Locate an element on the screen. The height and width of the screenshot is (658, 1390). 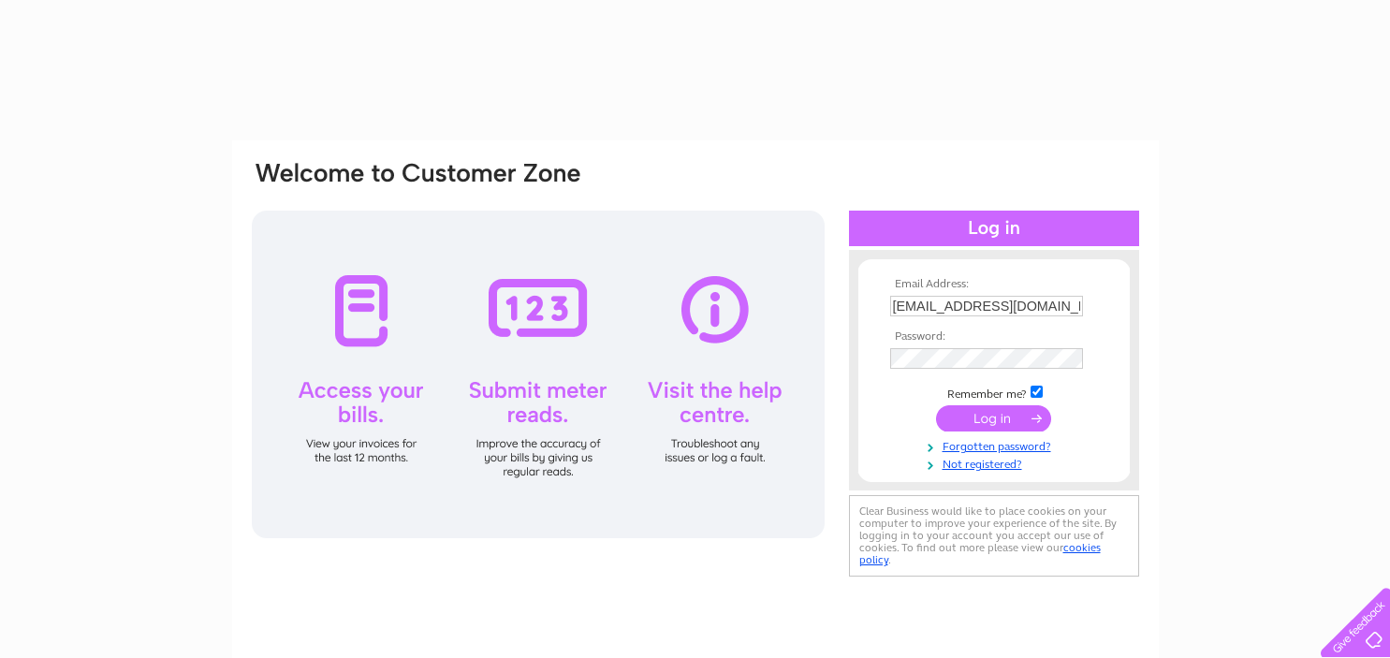
input: Submit is located at coordinates (993, 419).